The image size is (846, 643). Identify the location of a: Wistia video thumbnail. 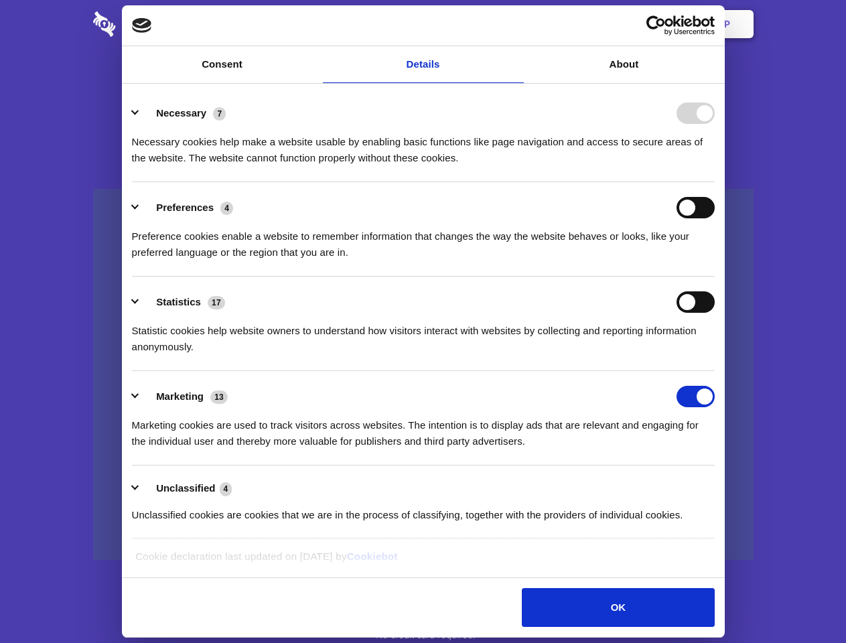
(423, 374).